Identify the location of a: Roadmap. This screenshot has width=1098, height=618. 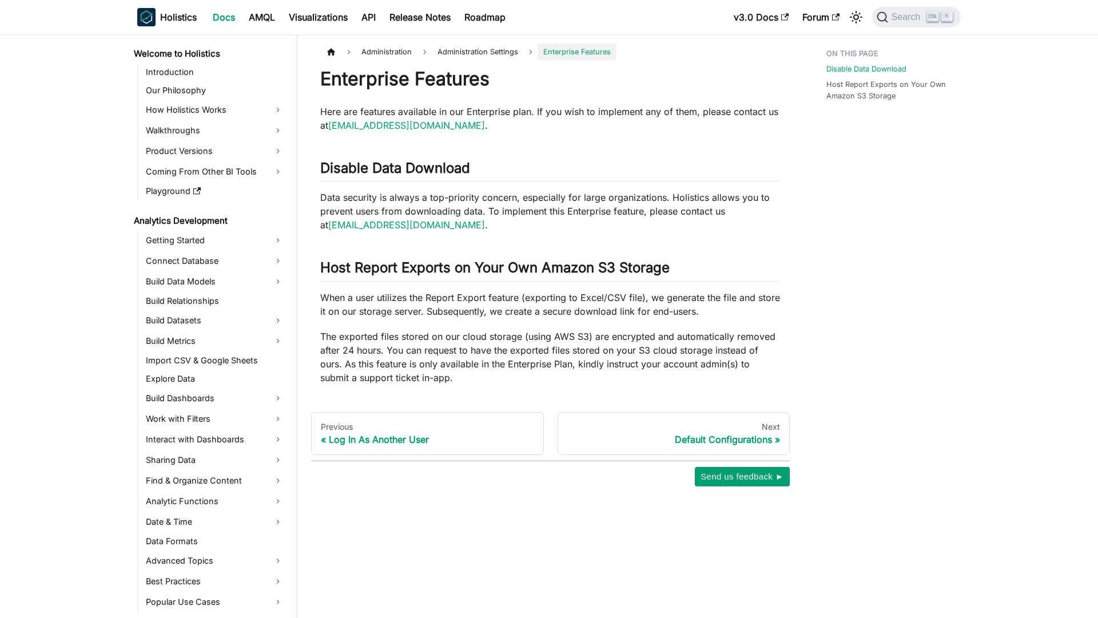
(485, 17).